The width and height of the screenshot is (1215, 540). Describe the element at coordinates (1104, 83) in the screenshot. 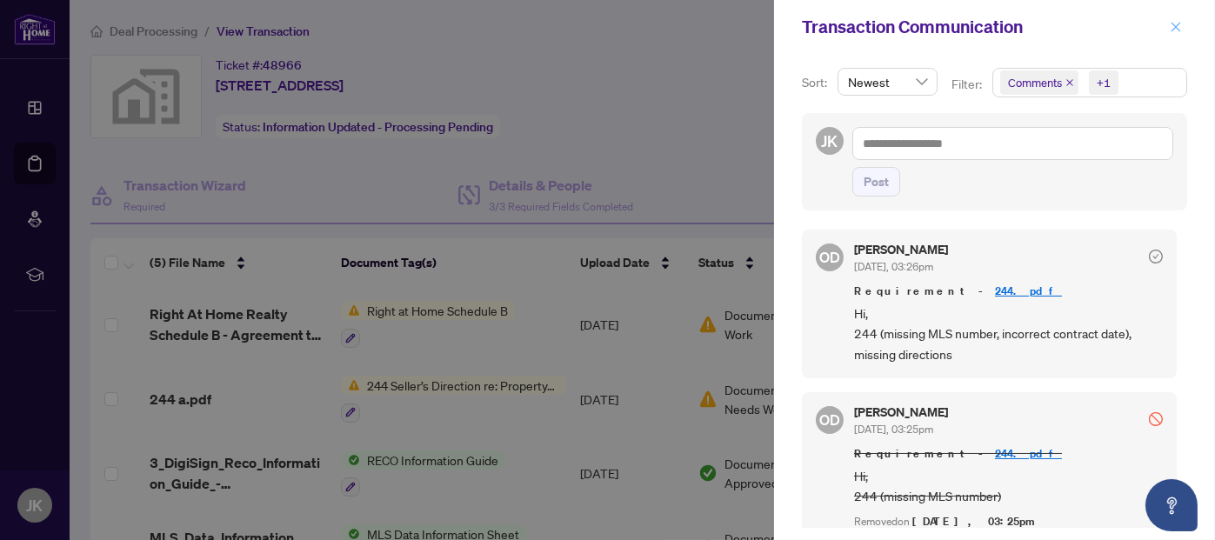

I see `div: +1` at that location.